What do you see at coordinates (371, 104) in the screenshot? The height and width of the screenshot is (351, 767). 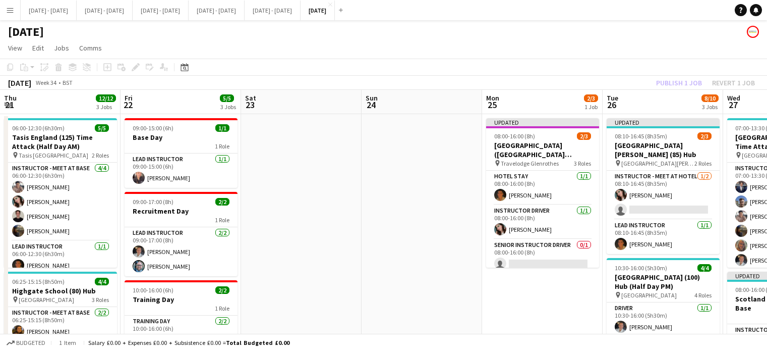 I see `span: 24` at bounding box center [371, 104].